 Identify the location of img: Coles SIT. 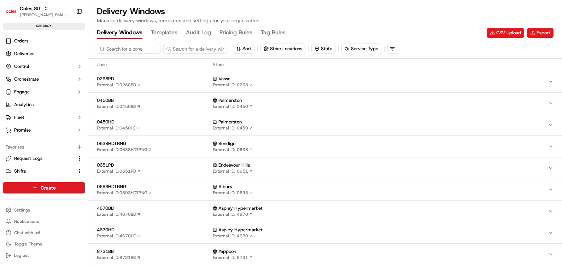
(11, 11).